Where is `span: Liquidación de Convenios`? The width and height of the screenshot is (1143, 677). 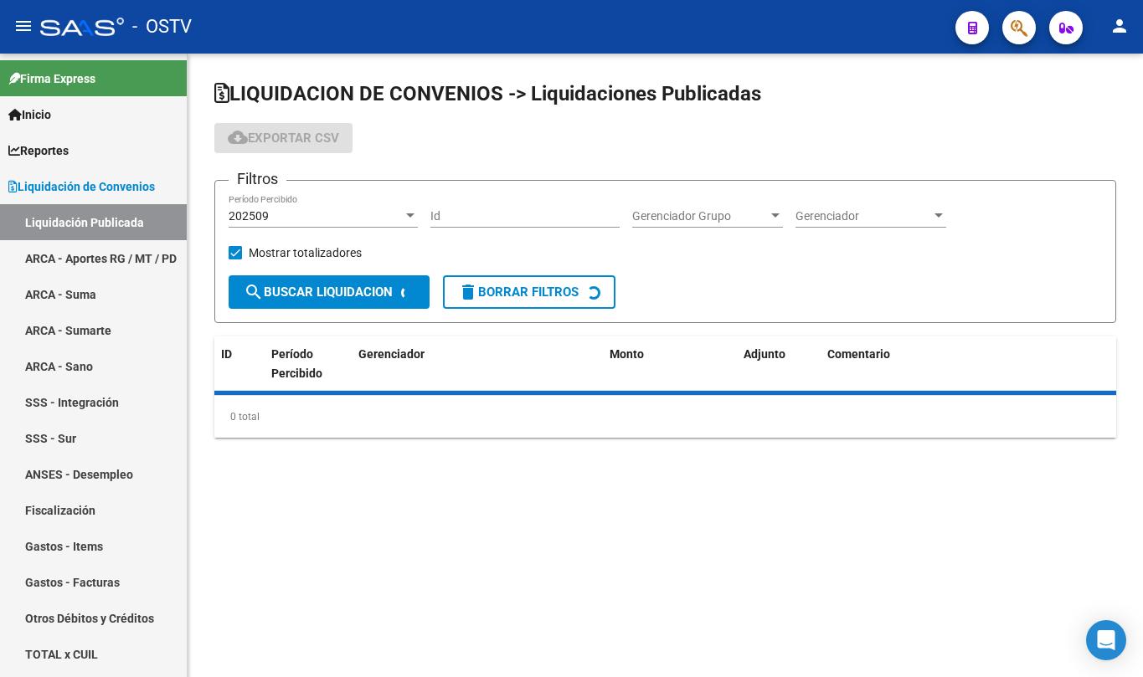
span: Liquidación de Convenios is located at coordinates (81, 187).